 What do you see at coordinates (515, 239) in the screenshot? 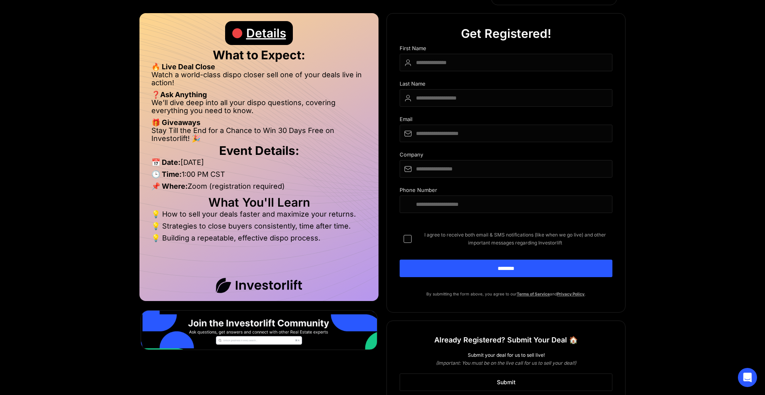
I see `span: I agree to receive both email & SMS notifications (like when we go live) and other important mess...` at bounding box center [515, 239].